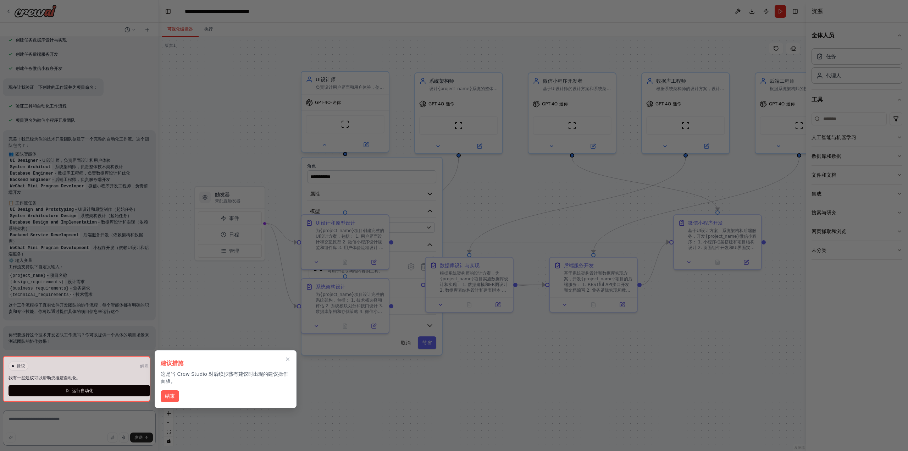 This screenshot has height=451, width=908. What do you see at coordinates (170, 396) in the screenshot?
I see `button: 结束` at bounding box center [170, 396].